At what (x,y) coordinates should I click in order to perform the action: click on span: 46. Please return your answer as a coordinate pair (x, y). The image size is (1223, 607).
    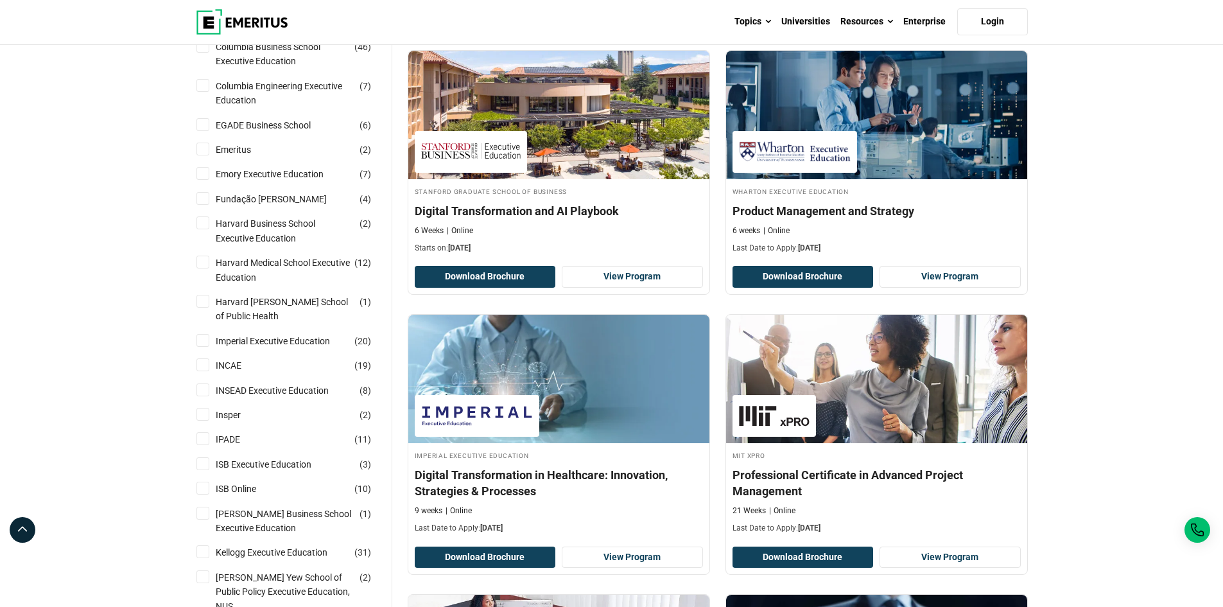
    Looking at the image, I should click on (363, 47).